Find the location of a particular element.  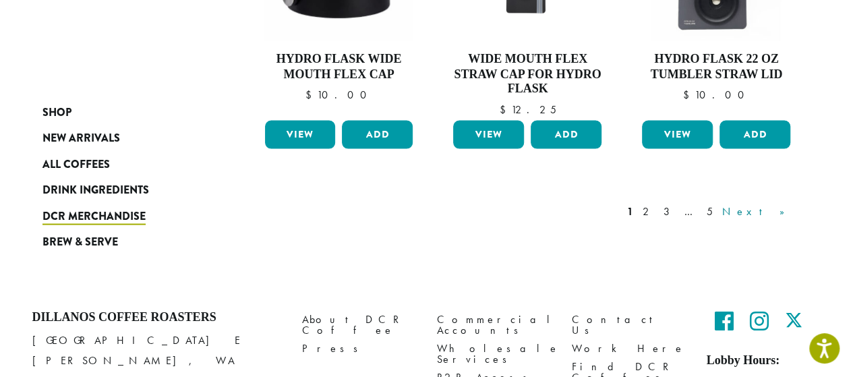

span: DCR Merchandise is located at coordinates (94, 216).